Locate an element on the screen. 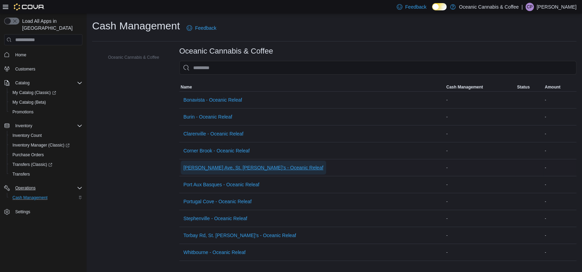  span: Burin - Oceanic Releaf is located at coordinates (208, 117).